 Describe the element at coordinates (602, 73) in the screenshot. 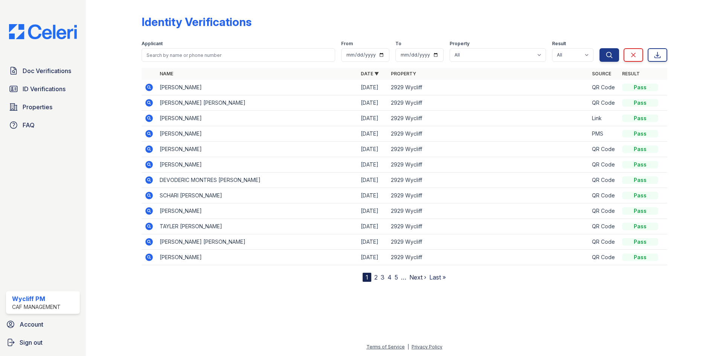

I see `a: Source` at that location.